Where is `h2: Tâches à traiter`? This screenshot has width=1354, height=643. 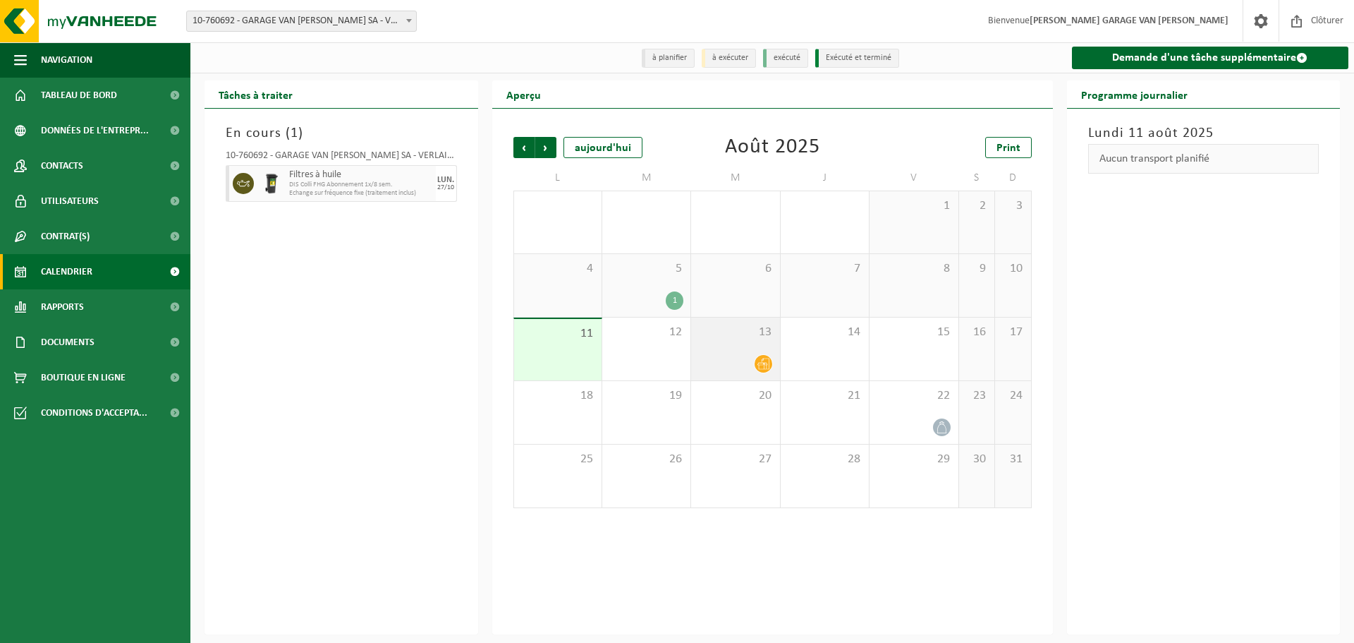 h2: Tâches à traiter is located at coordinates (255, 94).